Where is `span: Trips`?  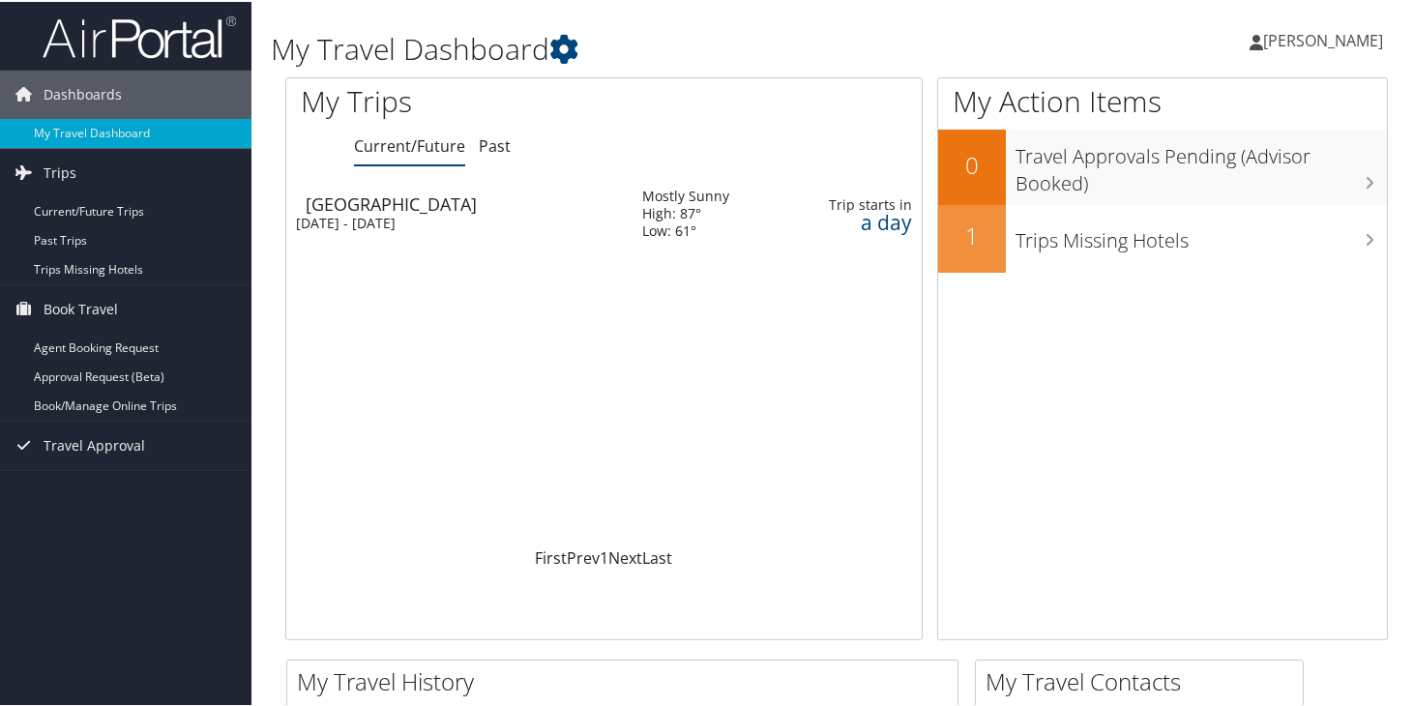
span: Trips is located at coordinates (60, 171).